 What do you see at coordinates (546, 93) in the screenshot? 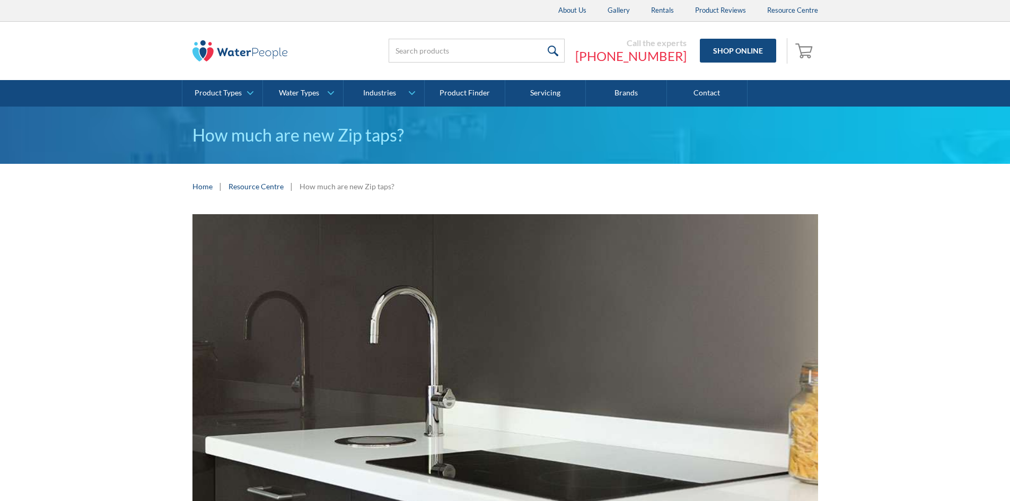
I see `a: Servicing` at bounding box center [546, 93].